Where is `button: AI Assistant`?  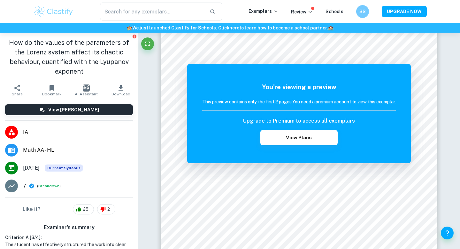
button: AI Assistant is located at coordinates (86, 90).